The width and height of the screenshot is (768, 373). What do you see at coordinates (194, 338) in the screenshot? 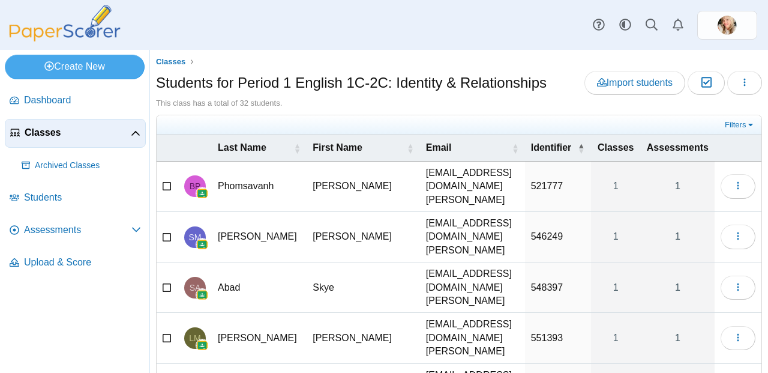
I see `span: Luciana Miller` at bounding box center [194, 338].